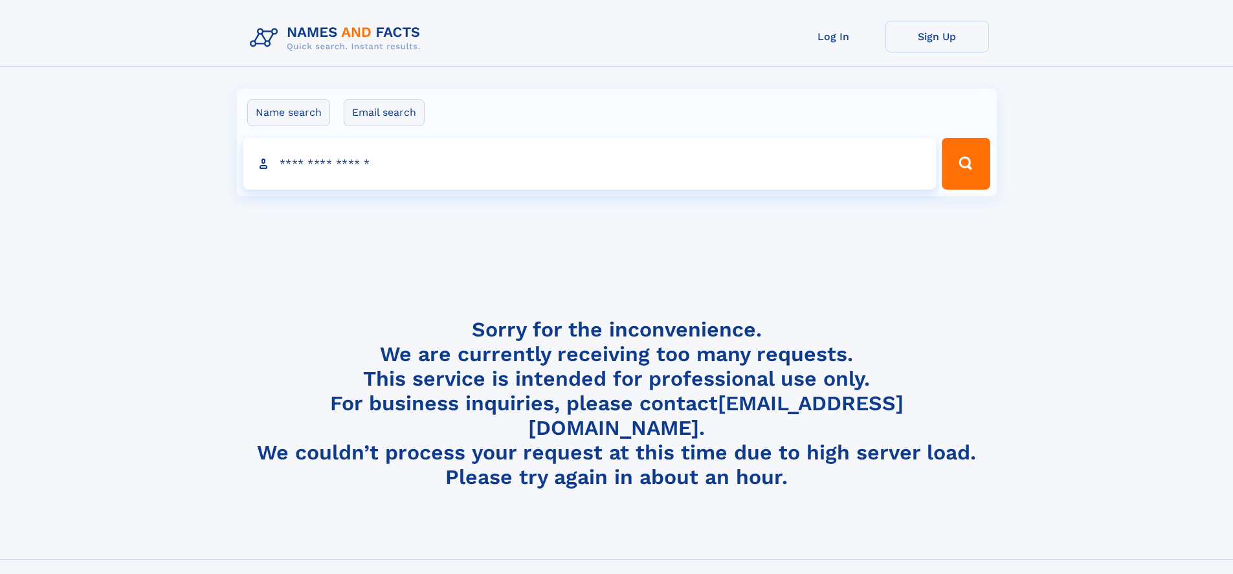 This screenshot has height=574, width=1233. I want to click on a: Log In, so click(834, 36).